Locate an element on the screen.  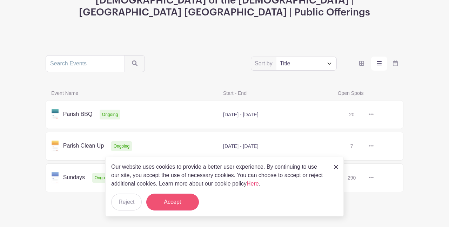
button: Accept is located at coordinates (173, 202).